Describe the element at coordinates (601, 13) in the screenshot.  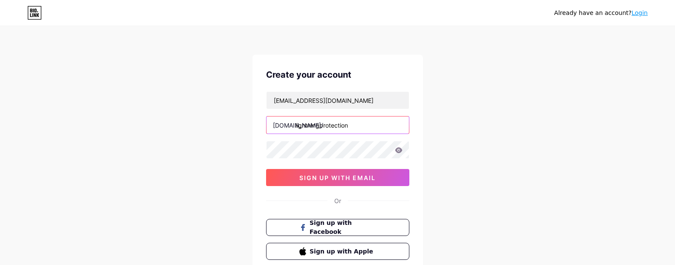
I see `div: Already have an account?` at that location.